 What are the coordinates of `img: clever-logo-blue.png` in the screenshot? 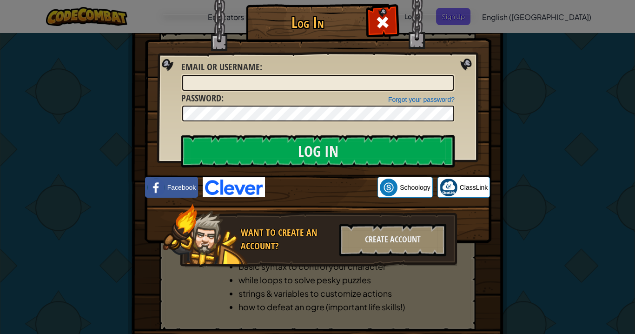 It's located at (234, 187).